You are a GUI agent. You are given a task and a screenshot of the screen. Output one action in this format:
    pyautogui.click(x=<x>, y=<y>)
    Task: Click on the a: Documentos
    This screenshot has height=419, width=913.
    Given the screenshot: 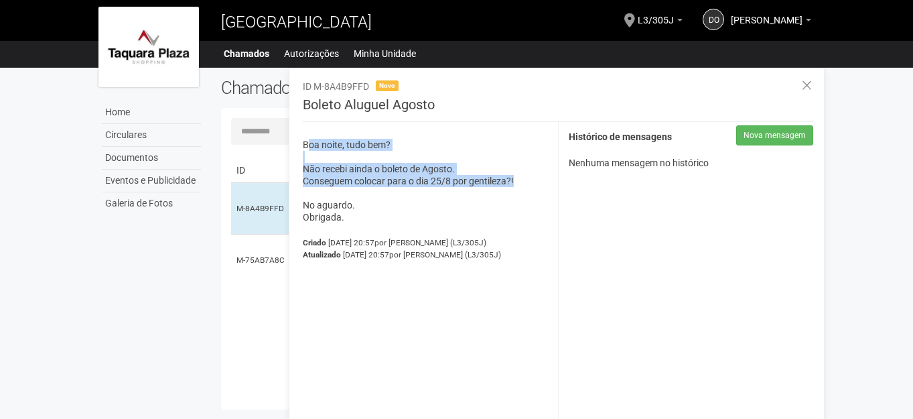 What is the action you would take?
    pyautogui.click(x=151, y=158)
    